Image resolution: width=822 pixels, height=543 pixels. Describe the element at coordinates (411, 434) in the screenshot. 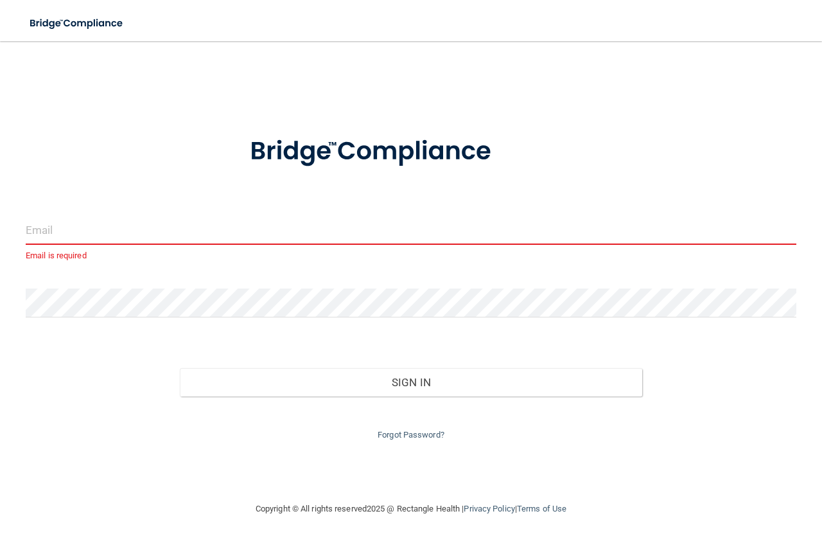

I see `a: Forgot Password?` at that location.